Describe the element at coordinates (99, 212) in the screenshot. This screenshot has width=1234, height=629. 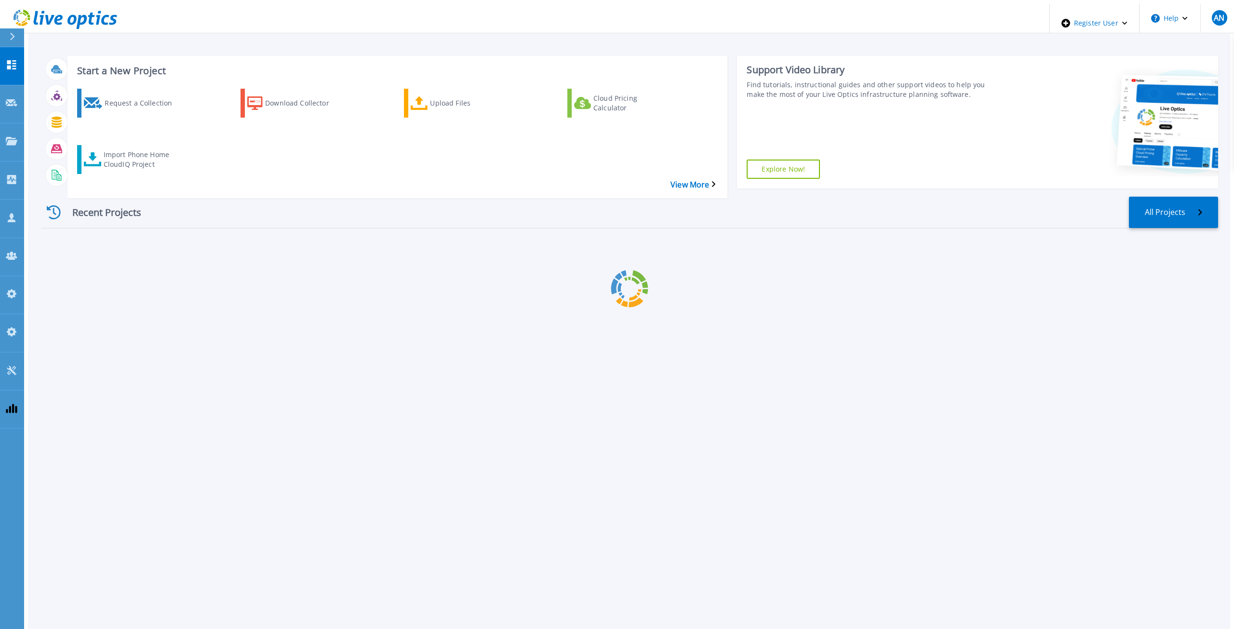
I see `div: Recent Projects` at that location.